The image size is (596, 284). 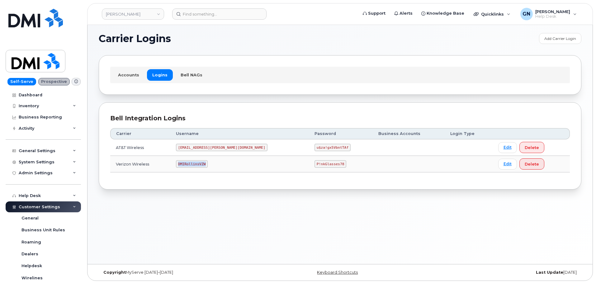 What do you see at coordinates (409, 134) in the screenshot?
I see `th: Business Accounts` at bounding box center [409, 134].